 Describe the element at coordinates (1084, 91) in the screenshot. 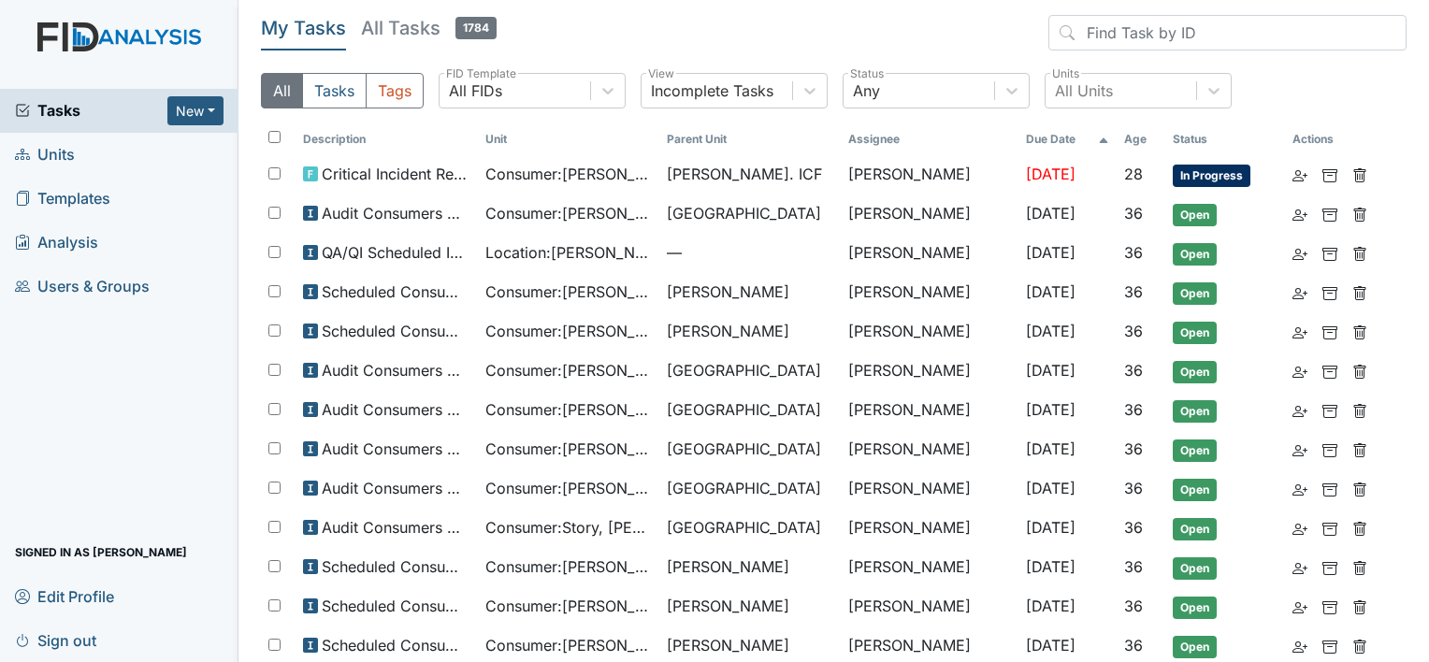

I see `div: All Units` at that location.